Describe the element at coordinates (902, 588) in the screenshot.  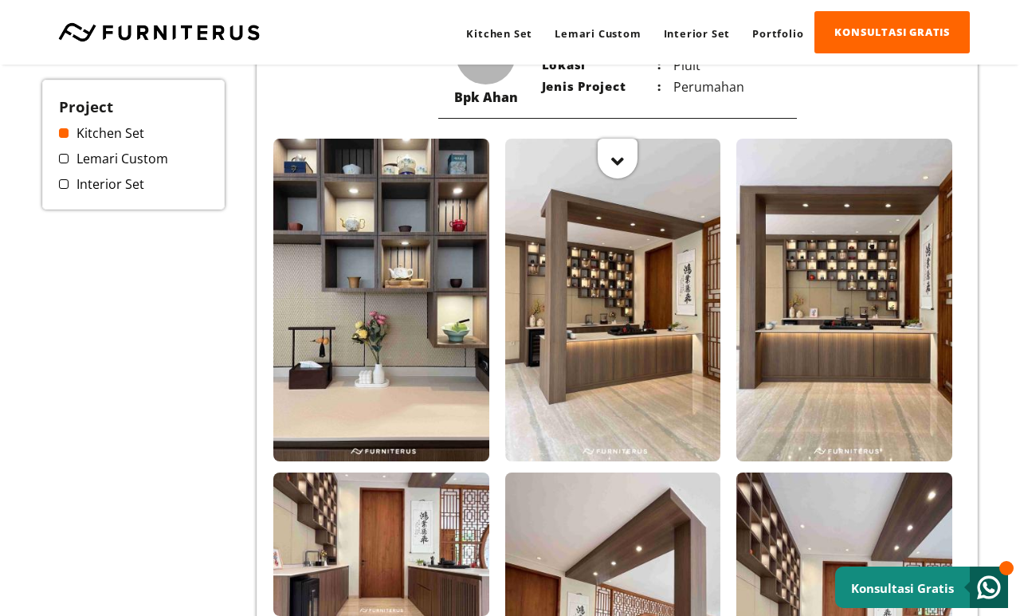
I see `small: Konsultasi Gratis` at that location.